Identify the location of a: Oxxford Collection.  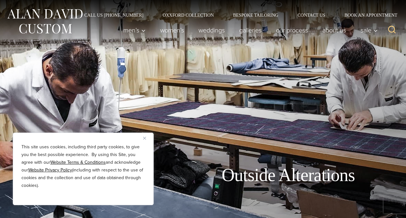
(188, 15).